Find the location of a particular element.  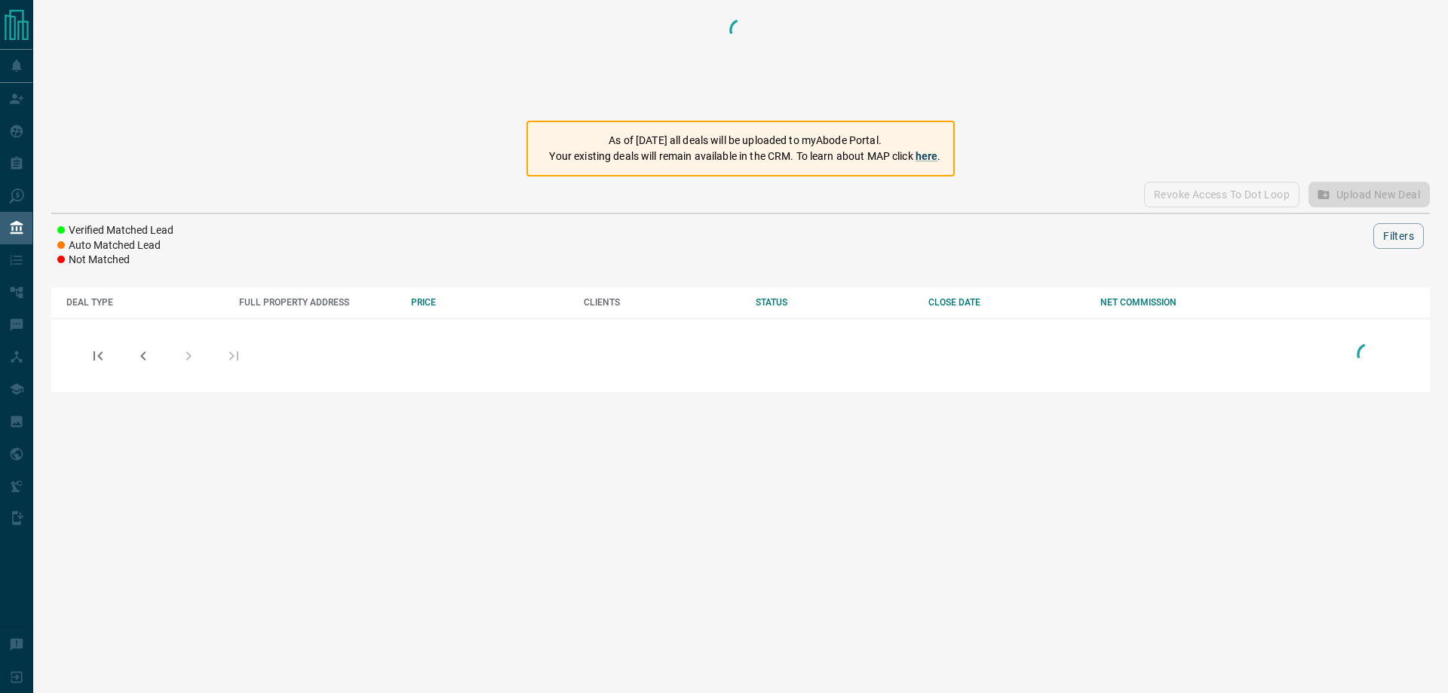

div: PRICE is located at coordinates (489, 302).